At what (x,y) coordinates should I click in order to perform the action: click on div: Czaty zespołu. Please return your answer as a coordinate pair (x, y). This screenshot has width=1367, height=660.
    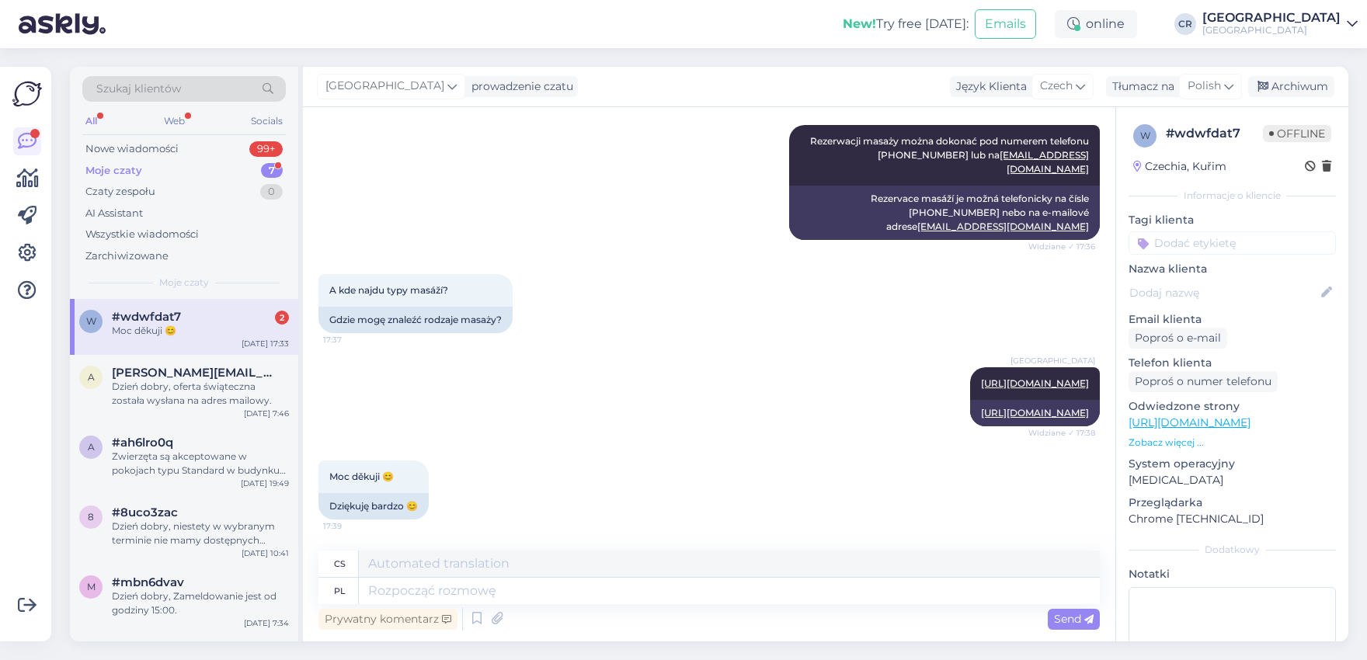
    Looking at the image, I should click on (120, 192).